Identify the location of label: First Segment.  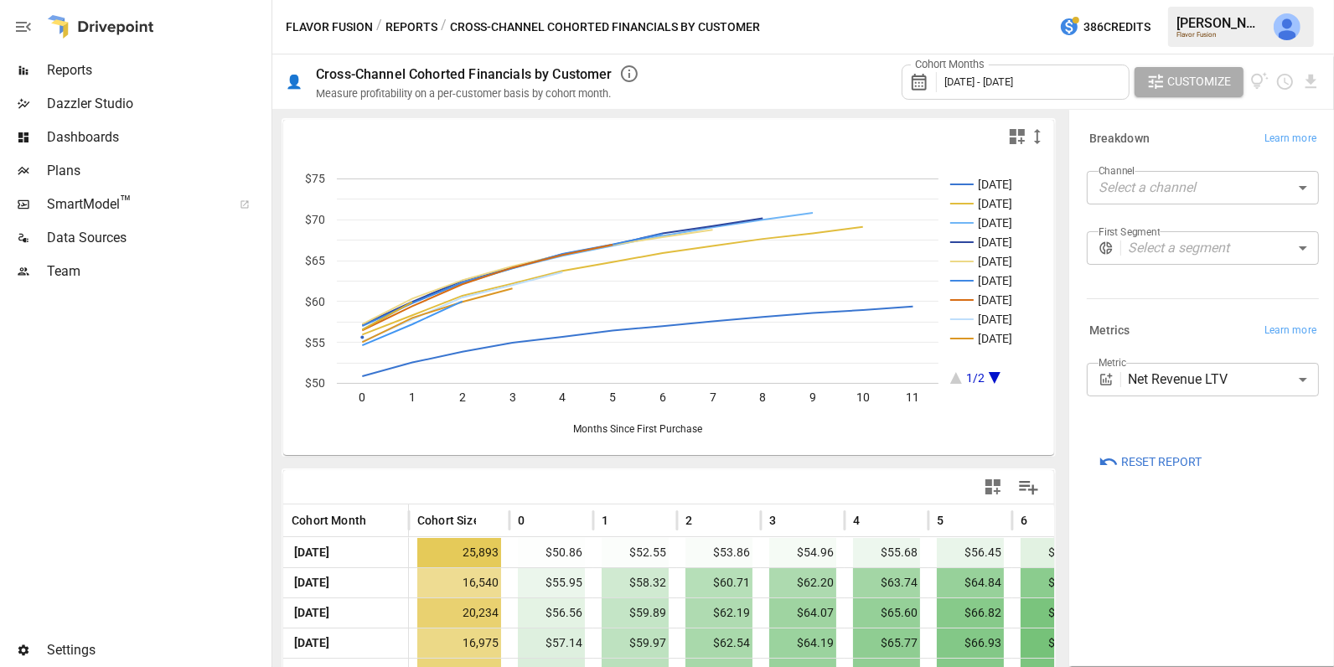
(1130, 231).